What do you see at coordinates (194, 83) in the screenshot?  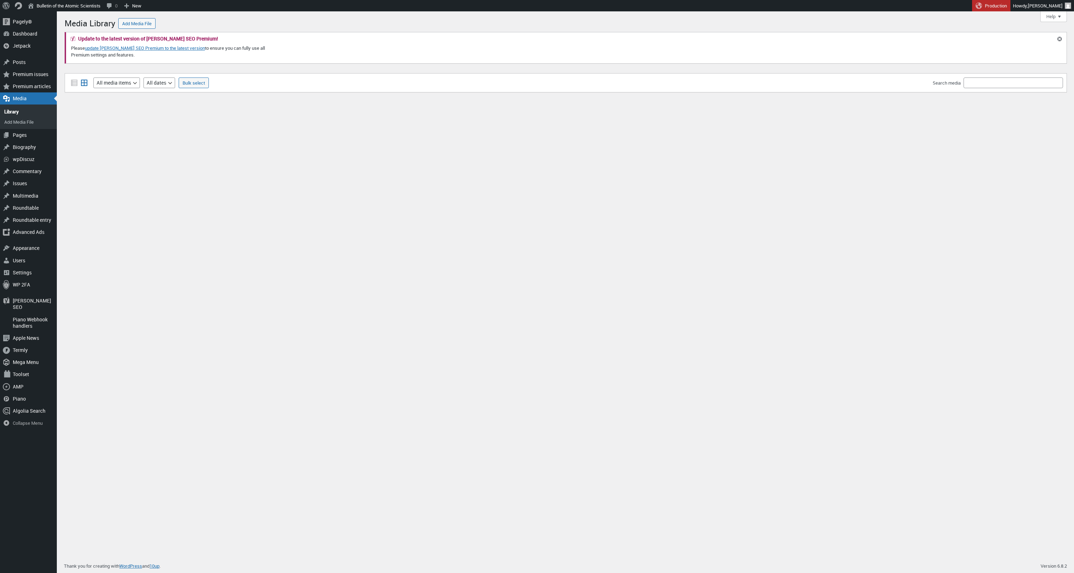 I see `button: Bulk select` at bounding box center [194, 83].